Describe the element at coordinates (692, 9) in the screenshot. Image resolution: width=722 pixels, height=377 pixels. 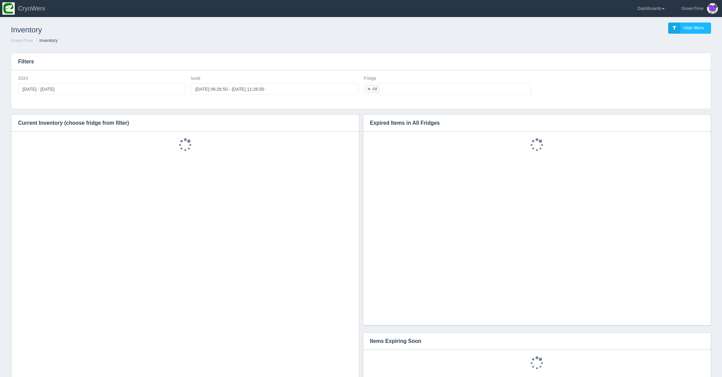
I see `div: GreenTime` at that location.